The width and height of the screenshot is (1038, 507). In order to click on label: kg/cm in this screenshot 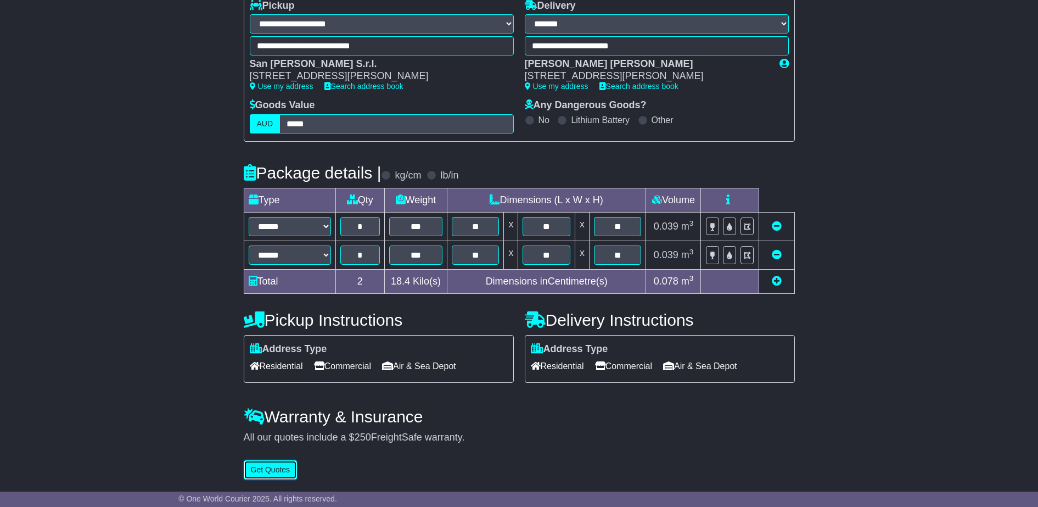, I will do `click(408, 176)`.